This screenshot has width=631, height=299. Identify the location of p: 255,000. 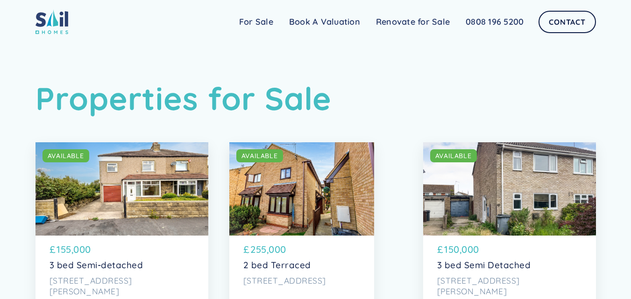
(268, 250).